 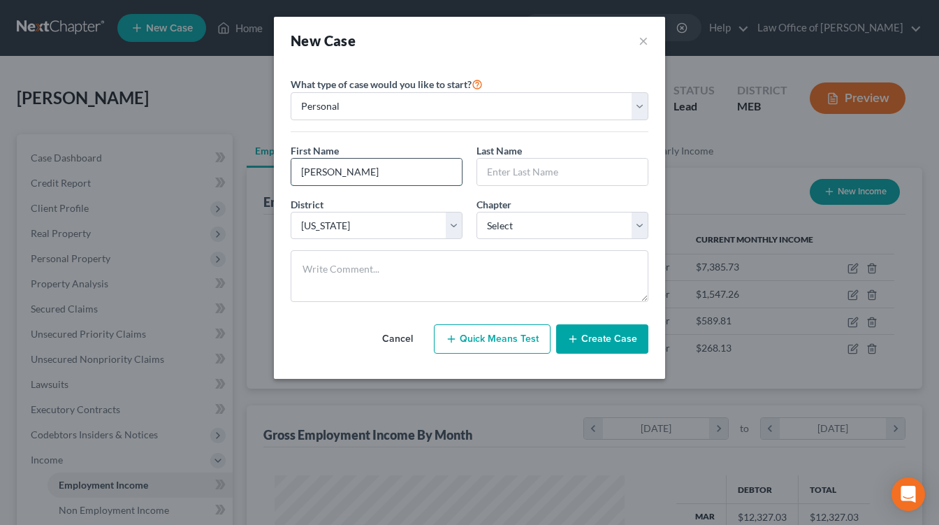 What do you see at coordinates (386, 84) in the screenshot?
I see `label: What type of case would you like to start?` at bounding box center [386, 84].